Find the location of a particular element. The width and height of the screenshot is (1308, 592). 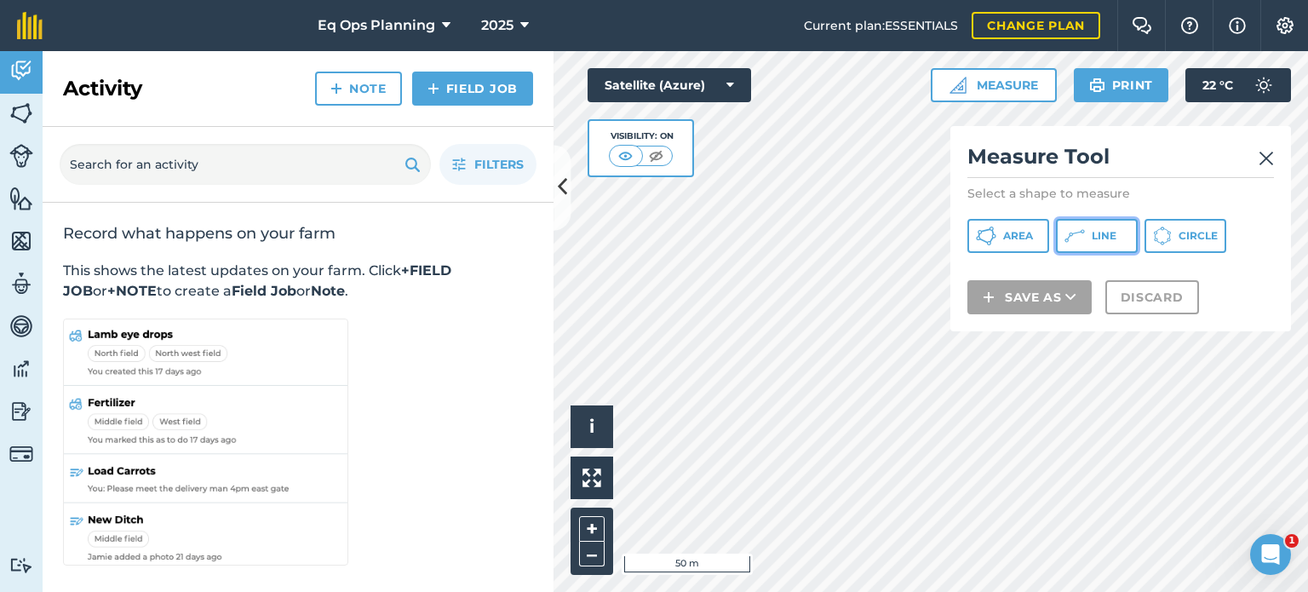

h2: Activity is located at coordinates (102, 89).